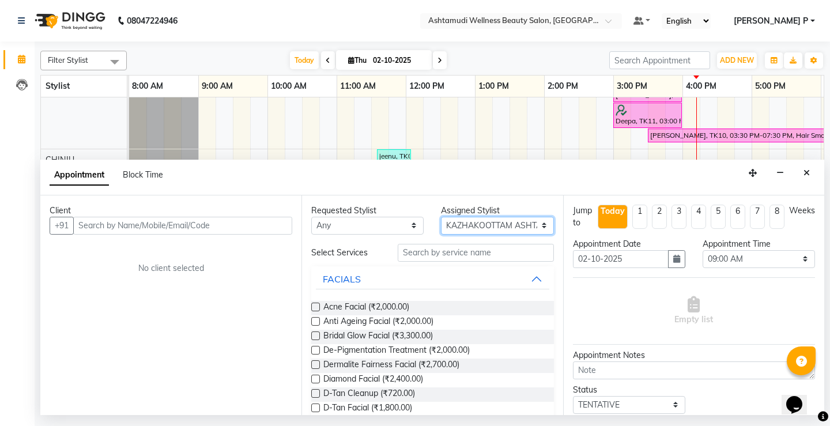  Describe the element at coordinates (171, 210) in the screenshot. I see `div: Client` at that location.